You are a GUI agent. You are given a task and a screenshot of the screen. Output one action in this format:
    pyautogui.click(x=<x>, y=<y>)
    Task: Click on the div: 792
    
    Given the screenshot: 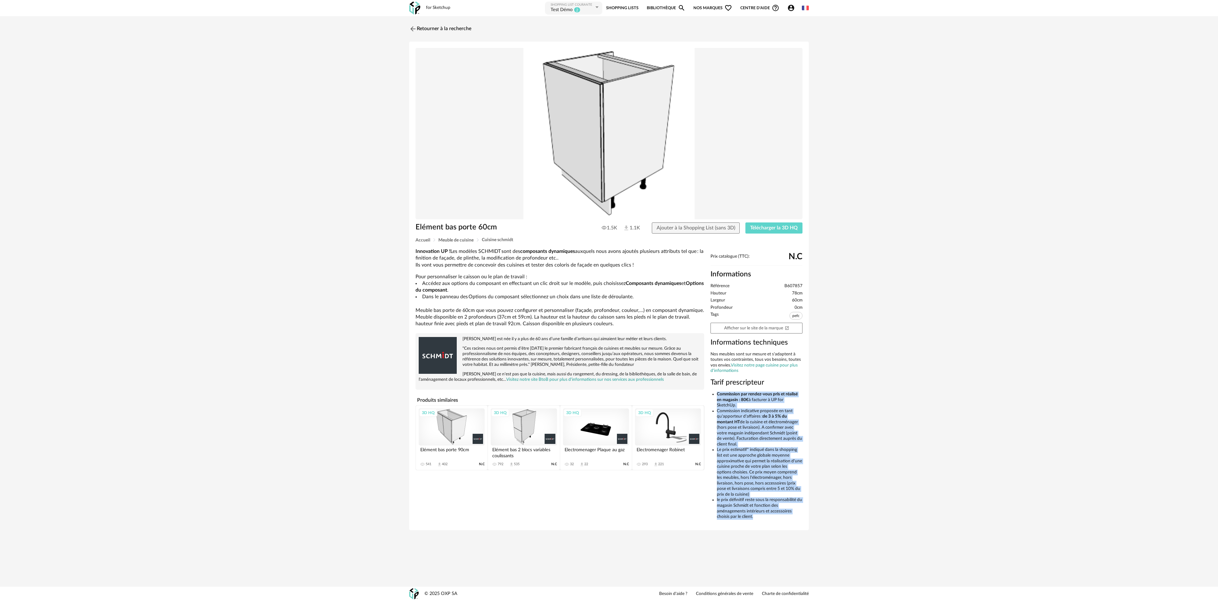 What is the action you would take?
    pyautogui.click(x=500, y=464)
    